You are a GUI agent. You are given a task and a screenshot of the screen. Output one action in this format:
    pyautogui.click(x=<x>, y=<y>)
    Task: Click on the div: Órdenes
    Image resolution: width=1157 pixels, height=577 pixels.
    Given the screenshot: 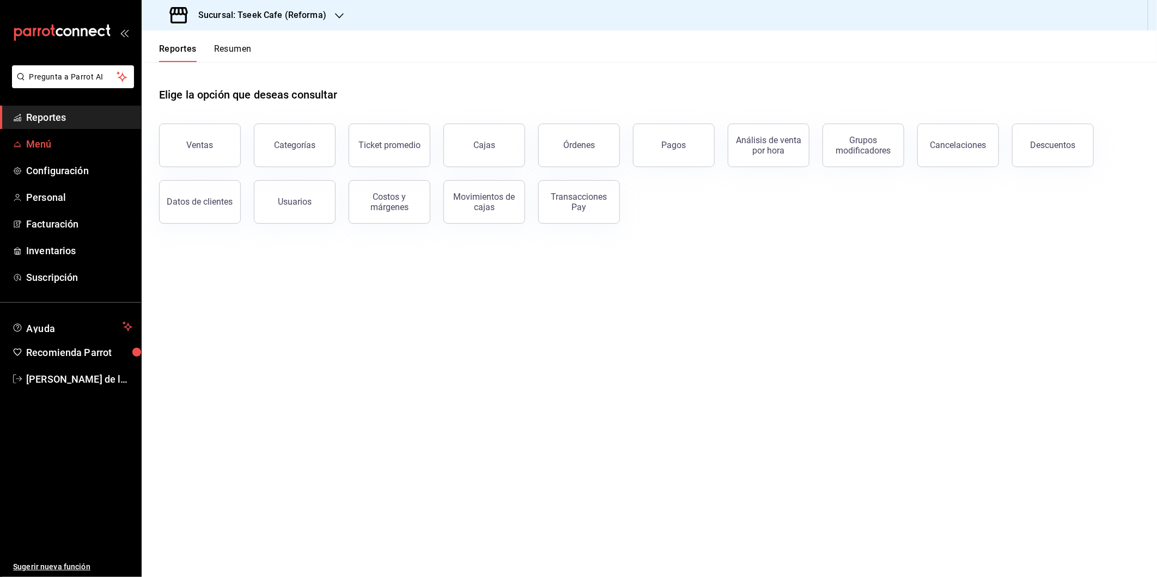 What is the action you would take?
    pyautogui.click(x=579, y=145)
    